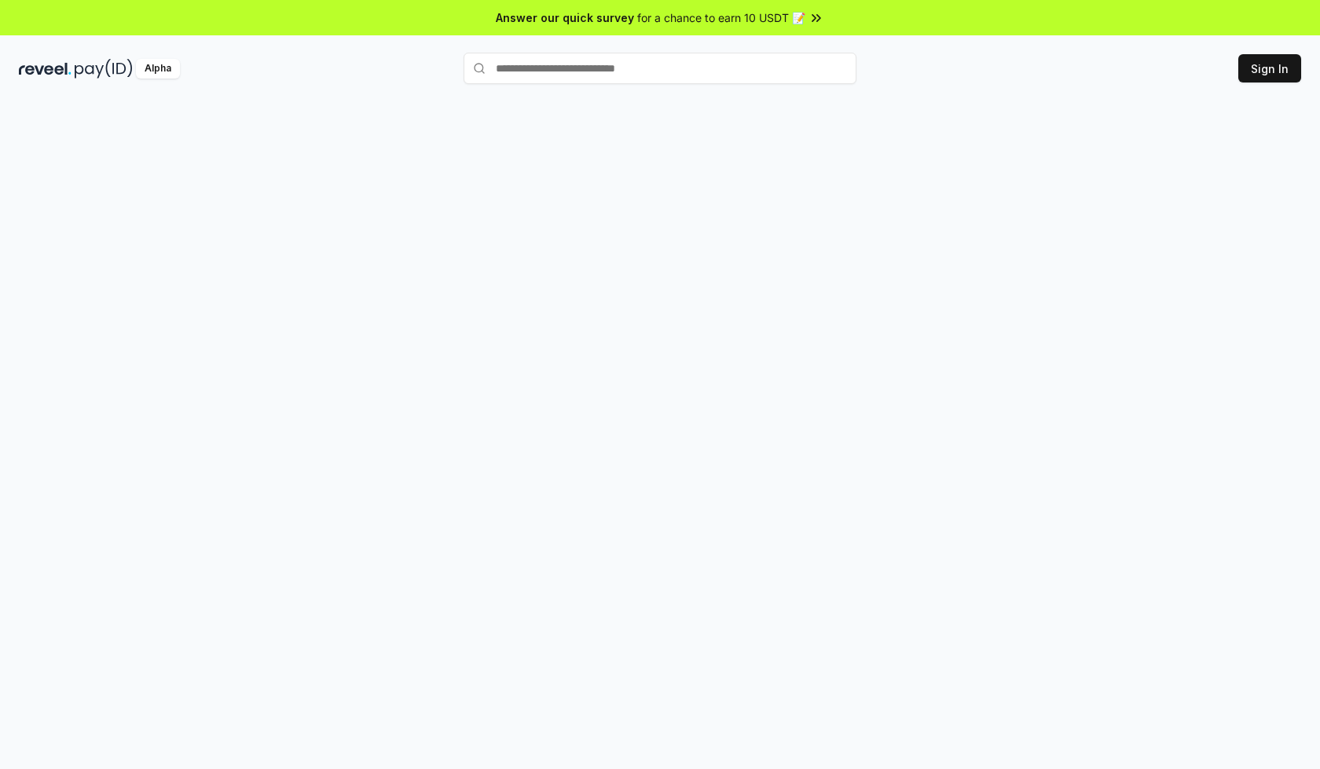 The image size is (1320, 769). What do you see at coordinates (158, 68) in the screenshot?
I see `div: Alpha` at bounding box center [158, 68].